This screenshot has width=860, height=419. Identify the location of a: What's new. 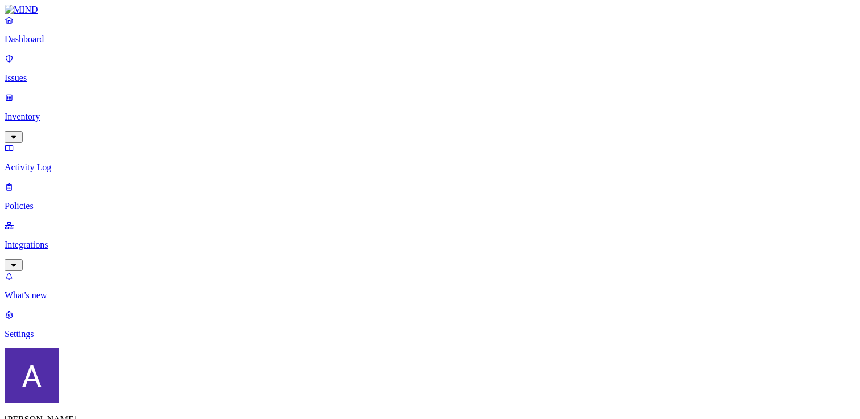
(430, 286).